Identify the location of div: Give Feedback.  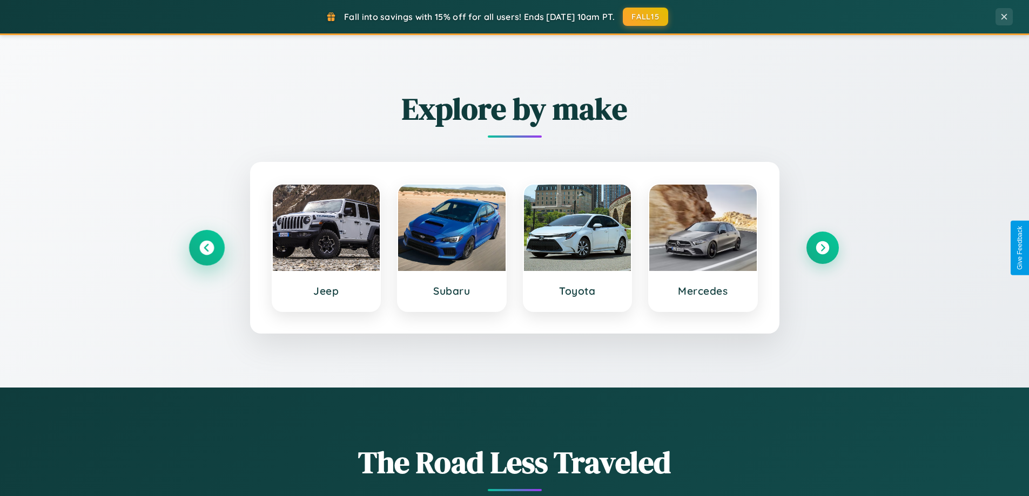
(1019, 248).